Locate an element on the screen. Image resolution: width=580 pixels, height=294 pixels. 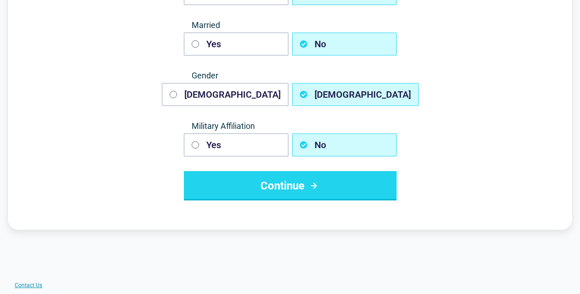
span: Married is located at coordinates (290, 25).